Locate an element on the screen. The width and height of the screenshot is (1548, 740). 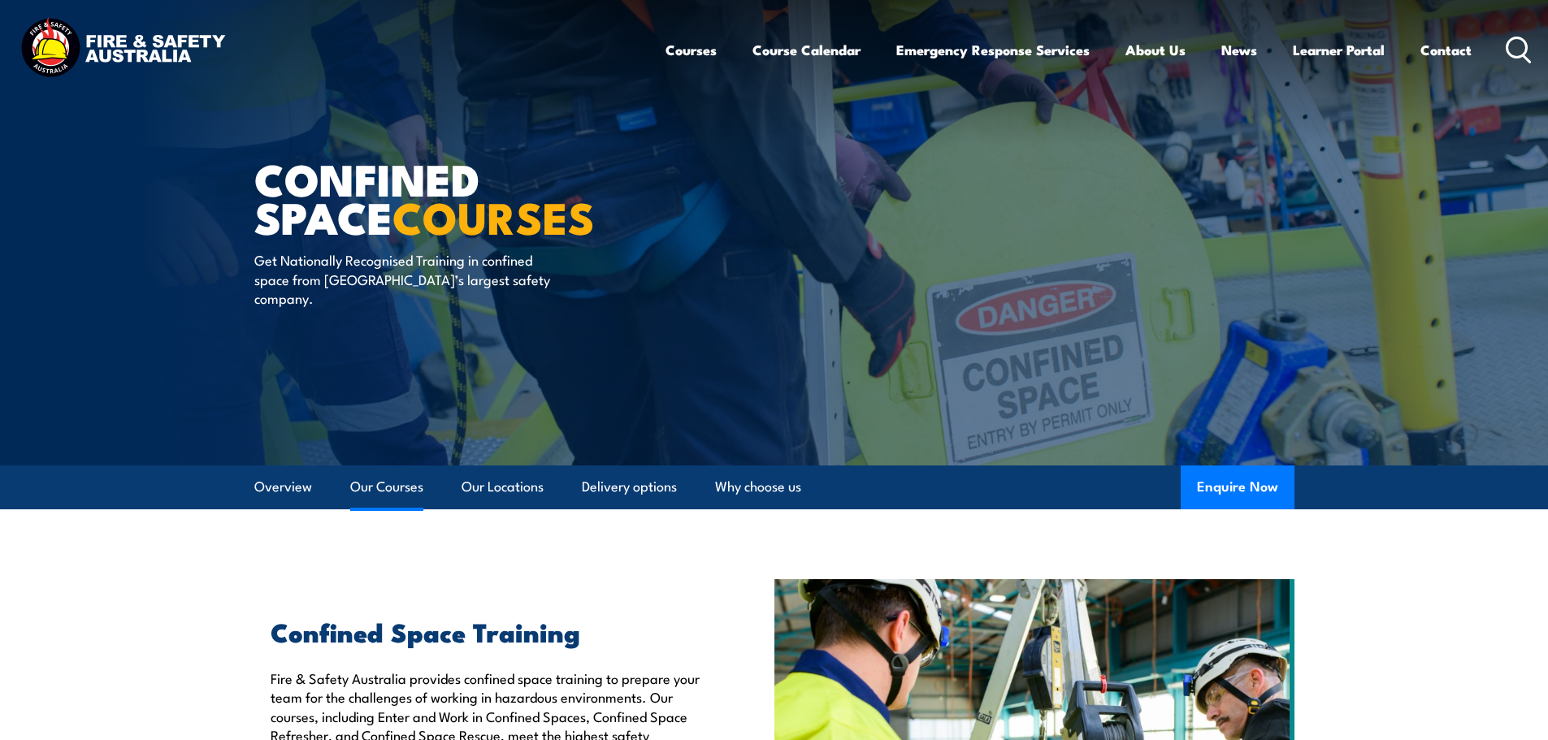
h2: Confined Space Training is located at coordinates (485, 631).